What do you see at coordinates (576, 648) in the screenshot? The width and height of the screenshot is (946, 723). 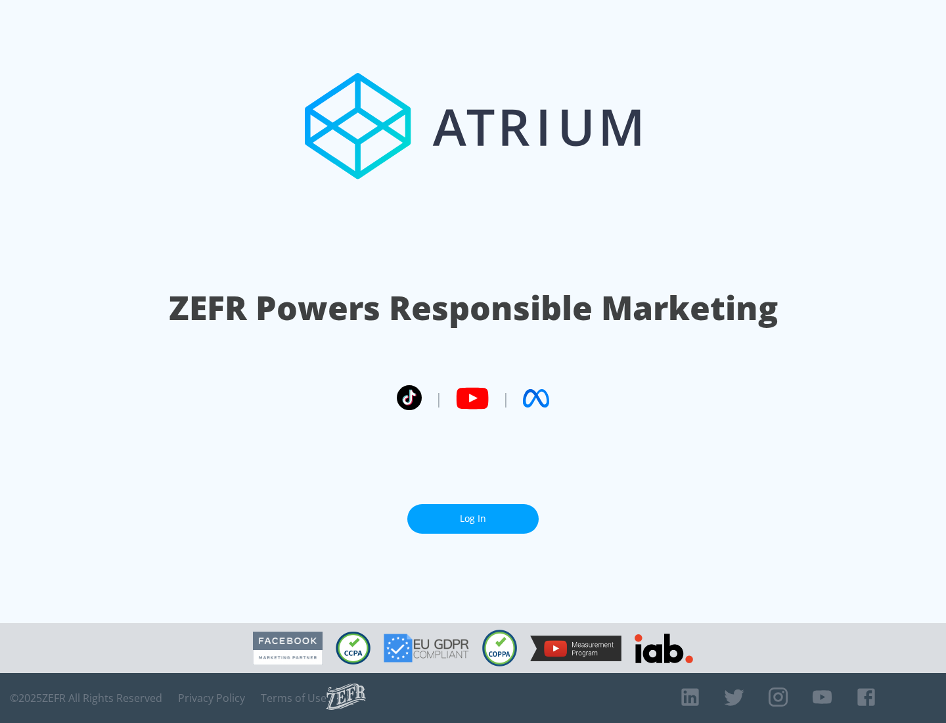 I see `img: YouTube Measurement Program` at bounding box center [576, 648].